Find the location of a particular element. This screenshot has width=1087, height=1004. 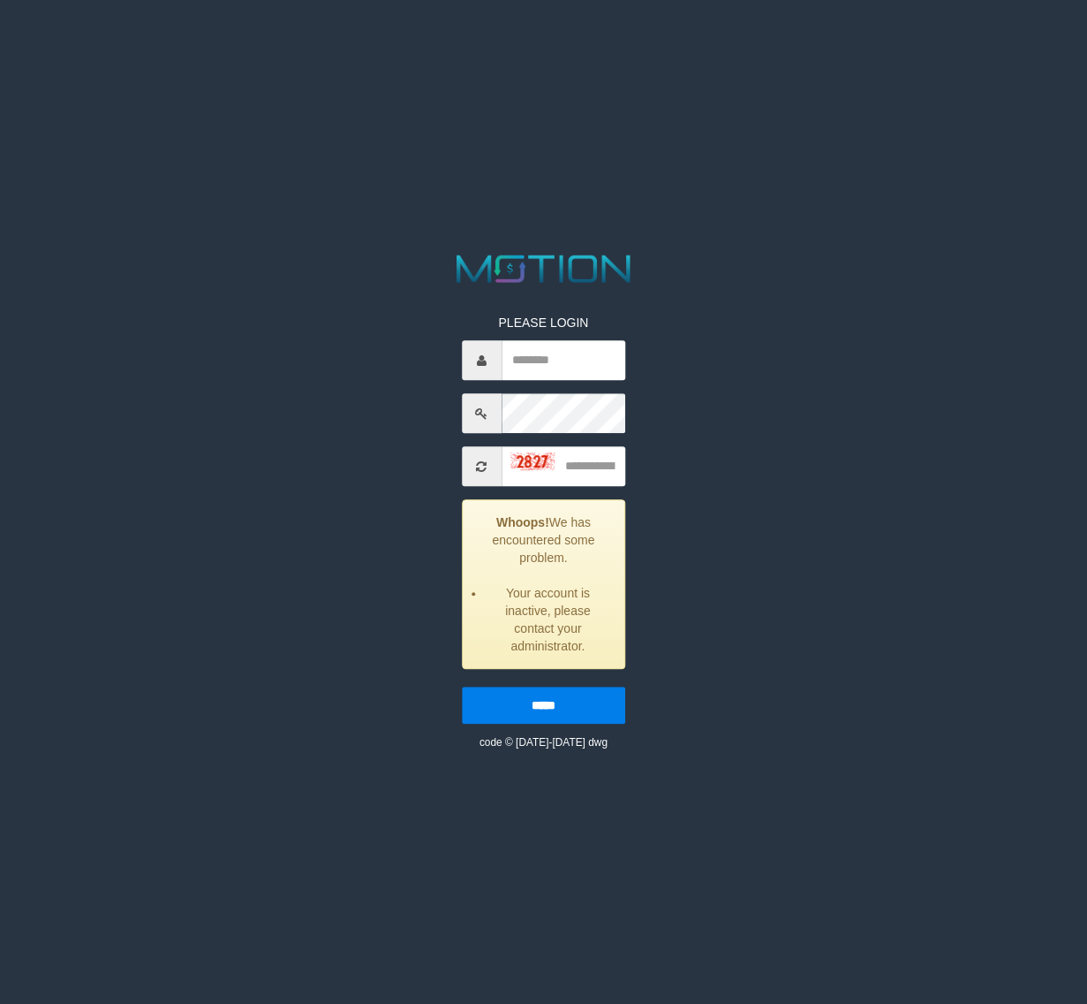

div: We has encountered some problem. is located at coordinates (543, 585).